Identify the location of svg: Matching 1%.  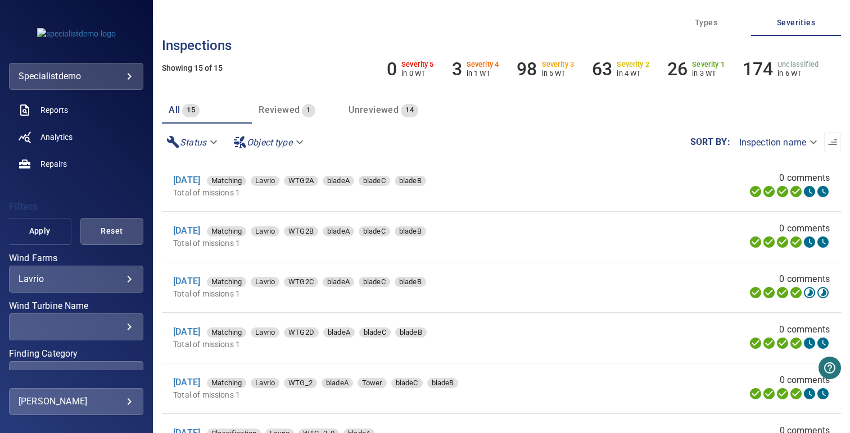
(810, 394).